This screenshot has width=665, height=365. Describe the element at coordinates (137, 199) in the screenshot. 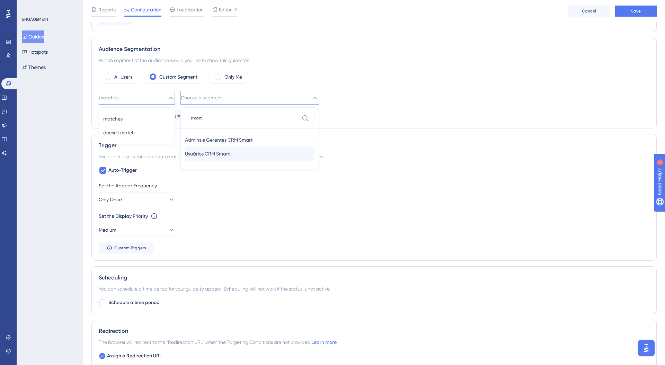

I see `button: Only Once` at that location.